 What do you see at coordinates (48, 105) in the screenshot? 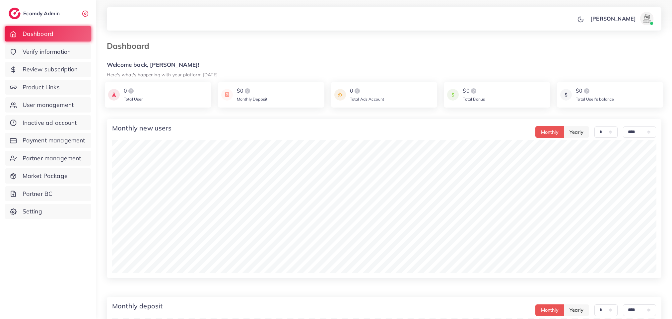
I see `a: User management` at bounding box center [48, 105].